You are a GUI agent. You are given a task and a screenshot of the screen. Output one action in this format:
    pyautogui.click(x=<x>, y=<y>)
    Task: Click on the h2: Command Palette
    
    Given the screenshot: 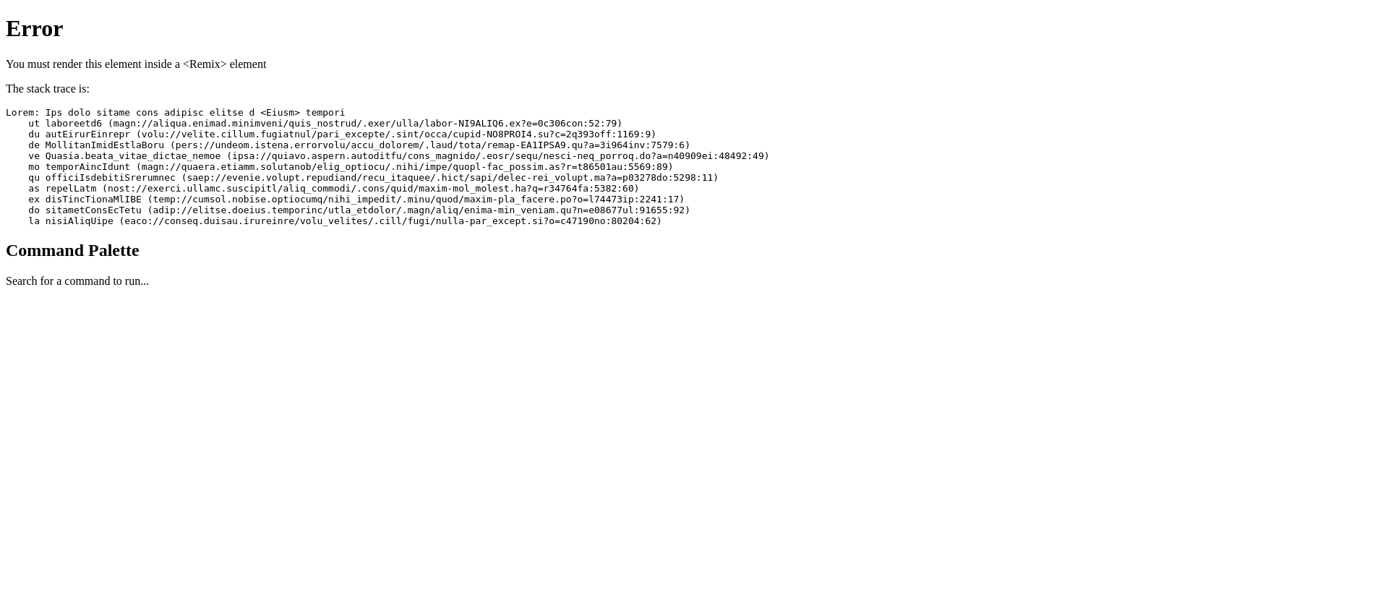 What is the action you would take?
    pyautogui.click(x=694, y=250)
    